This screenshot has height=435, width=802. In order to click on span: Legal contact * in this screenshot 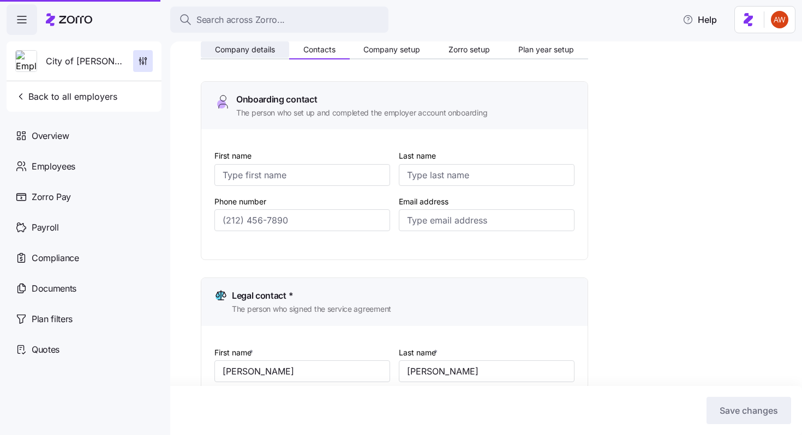, I will do `click(262, 296)`.